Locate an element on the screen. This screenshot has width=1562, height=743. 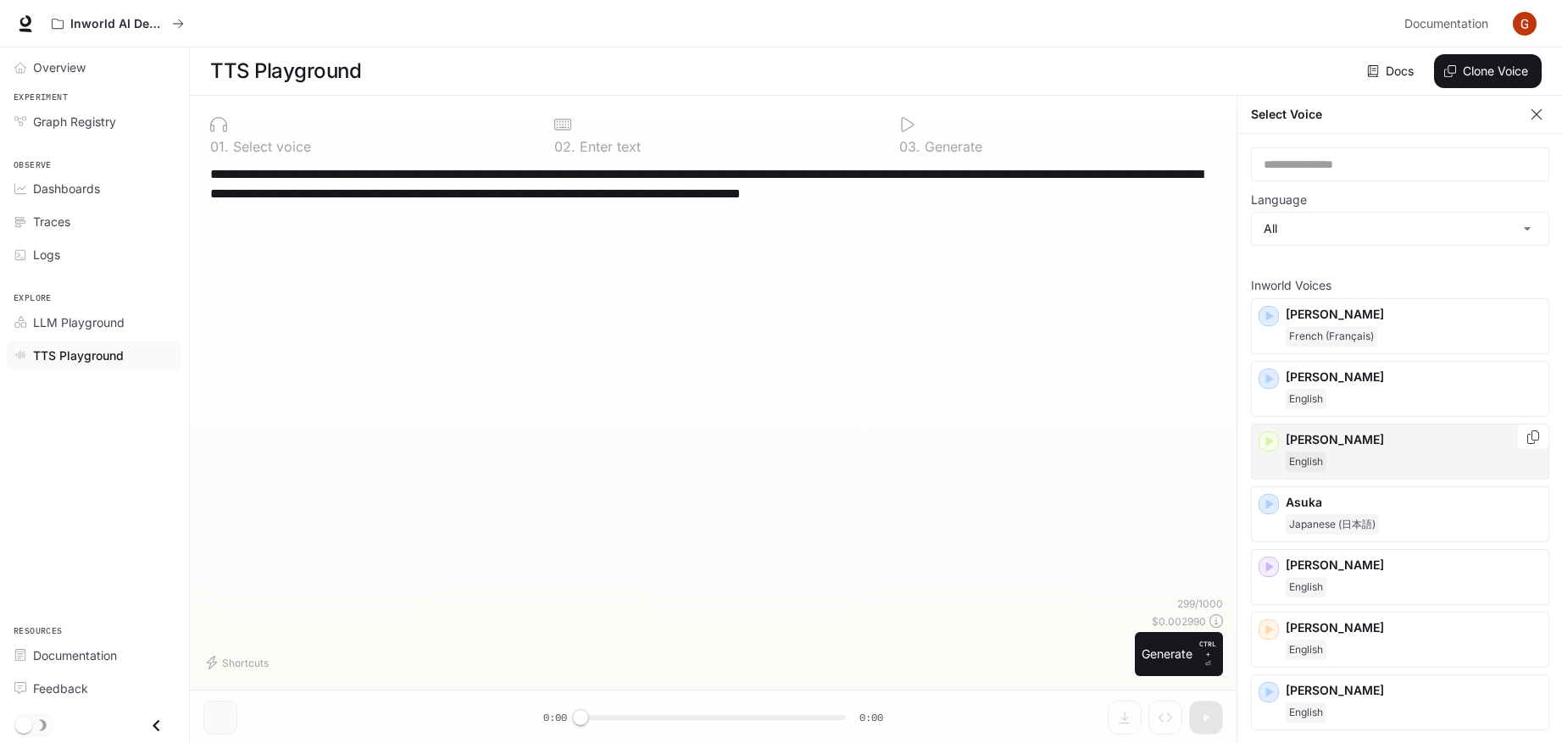
a: Dashboards is located at coordinates (94, 188).